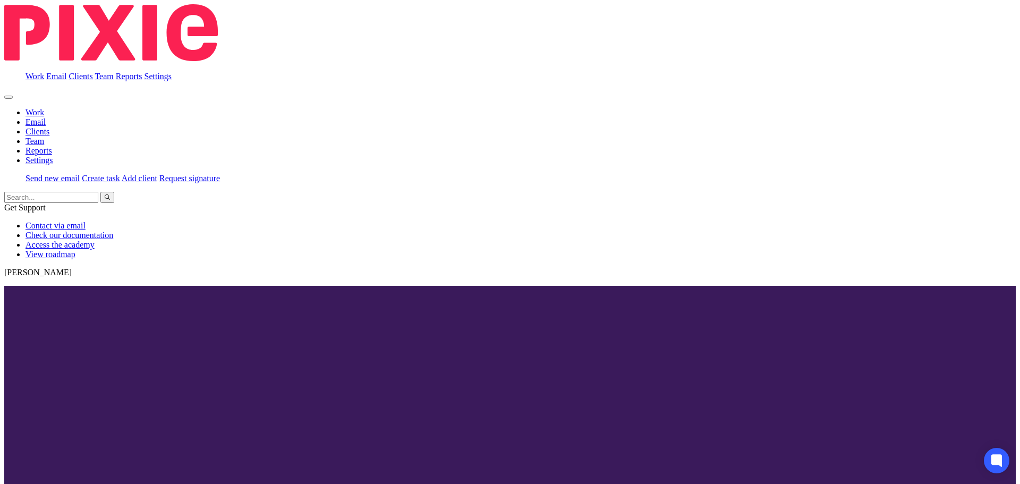  What do you see at coordinates (107, 197) in the screenshot?
I see `button: Search` at bounding box center [107, 197].